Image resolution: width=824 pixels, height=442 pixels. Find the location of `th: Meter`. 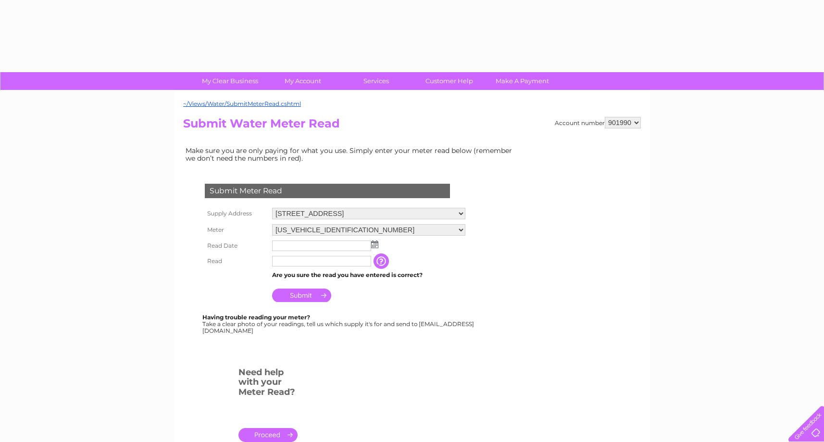

th: Meter is located at coordinates (236, 230).